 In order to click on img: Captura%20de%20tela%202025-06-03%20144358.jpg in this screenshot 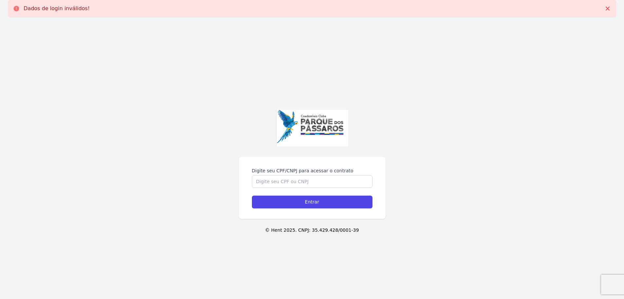, I will do `click(312, 128)`.